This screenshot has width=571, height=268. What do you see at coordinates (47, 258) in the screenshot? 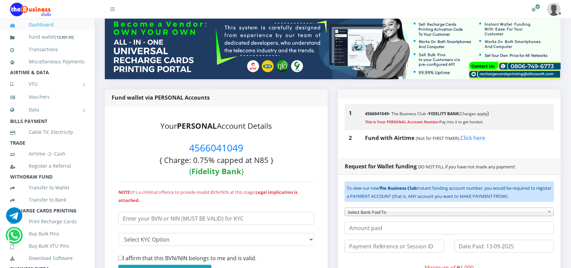
I see `a: Download Software` at bounding box center [47, 258].